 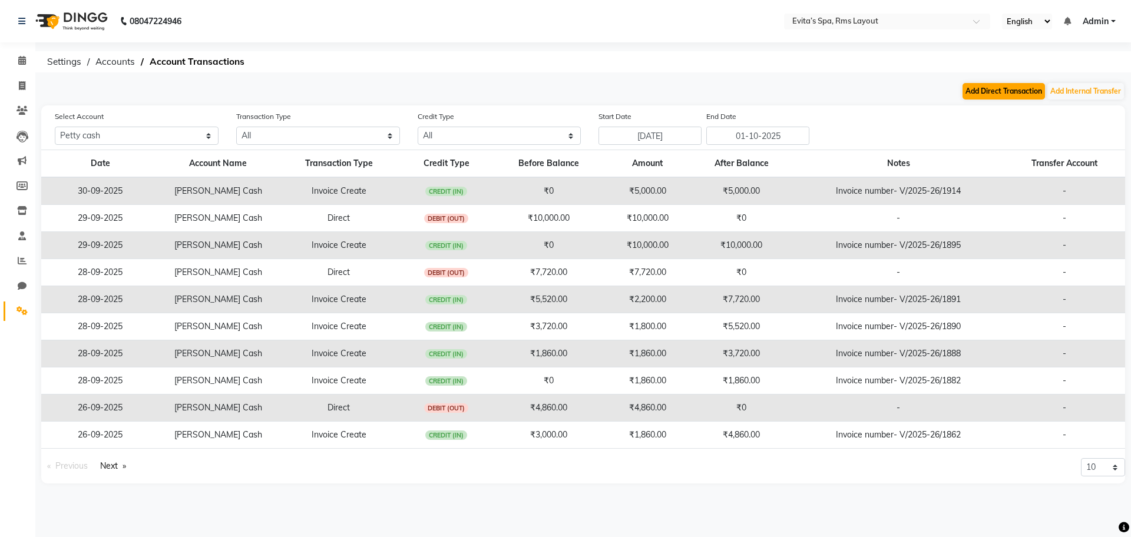 What do you see at coordinates (898, 191) in the screenshot?
I see `td: Invoice number- V/2025-26/1914` at bounding box center [898, 191].